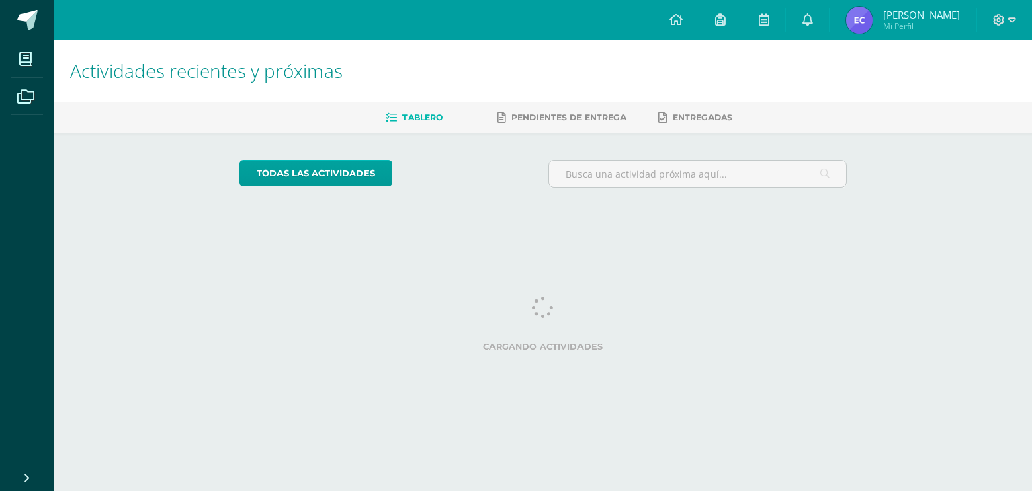 The height and width of the screenshot is (491, 1032). I want to click on a: Entregadas, so click(696, 118).